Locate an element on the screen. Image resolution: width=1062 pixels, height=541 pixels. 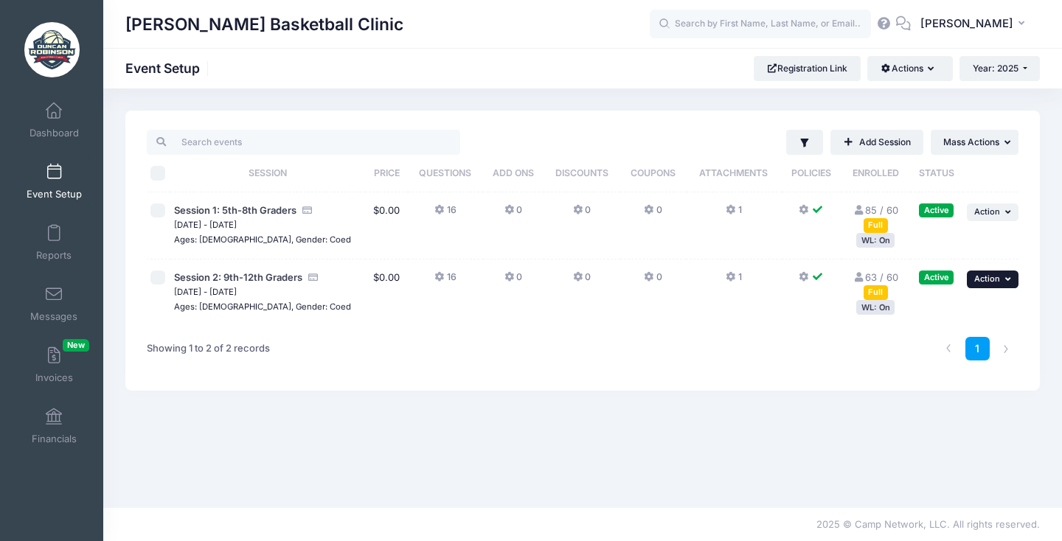
th: Status is located at coordinates (936, 173).